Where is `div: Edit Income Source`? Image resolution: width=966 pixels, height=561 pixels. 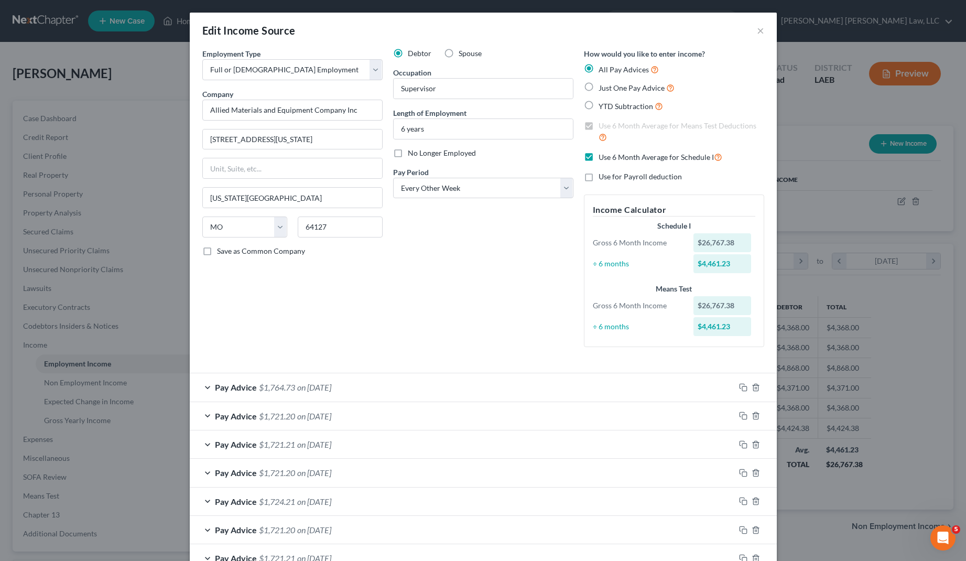
div: Edit Income Source is located at coordinates (249, 30).